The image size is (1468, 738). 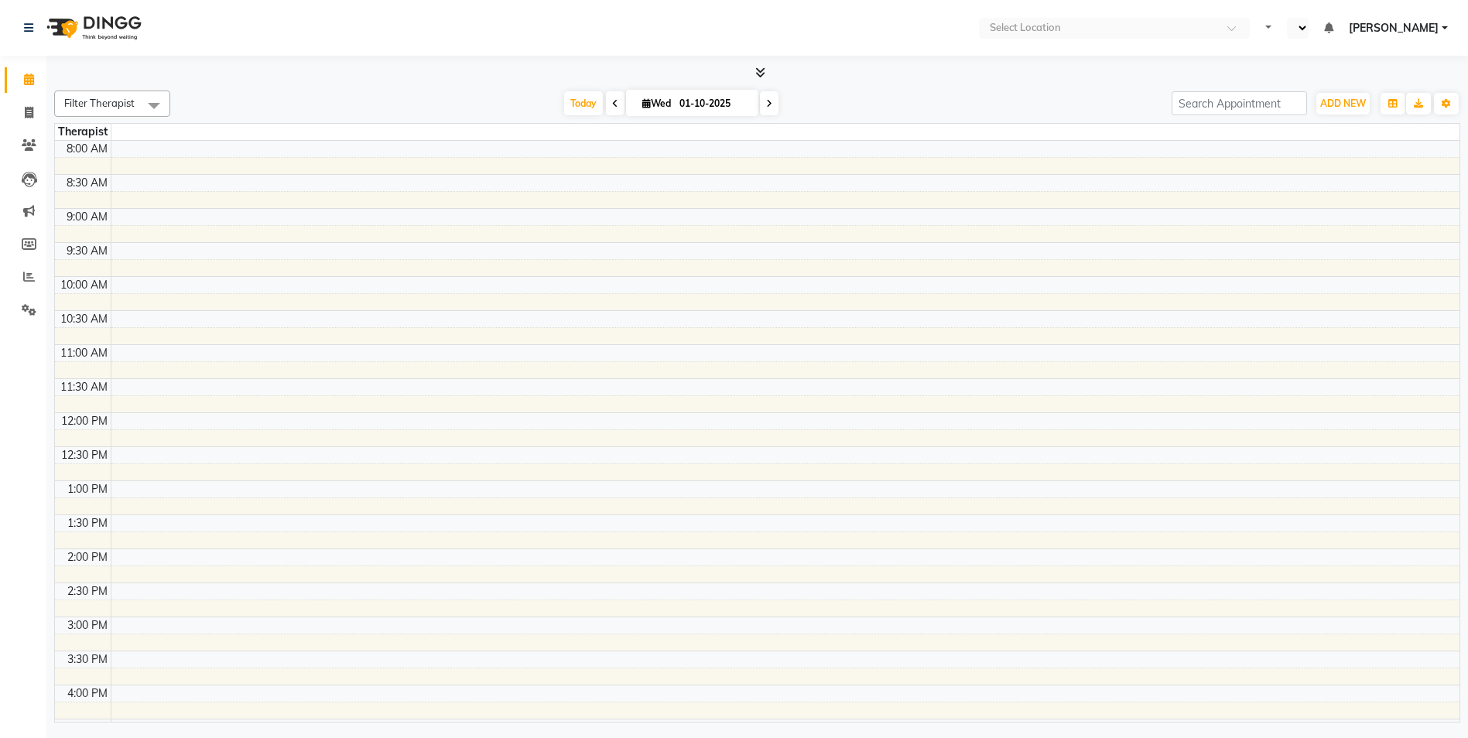 I want to click on img: logo, so click(x=92, y=28).